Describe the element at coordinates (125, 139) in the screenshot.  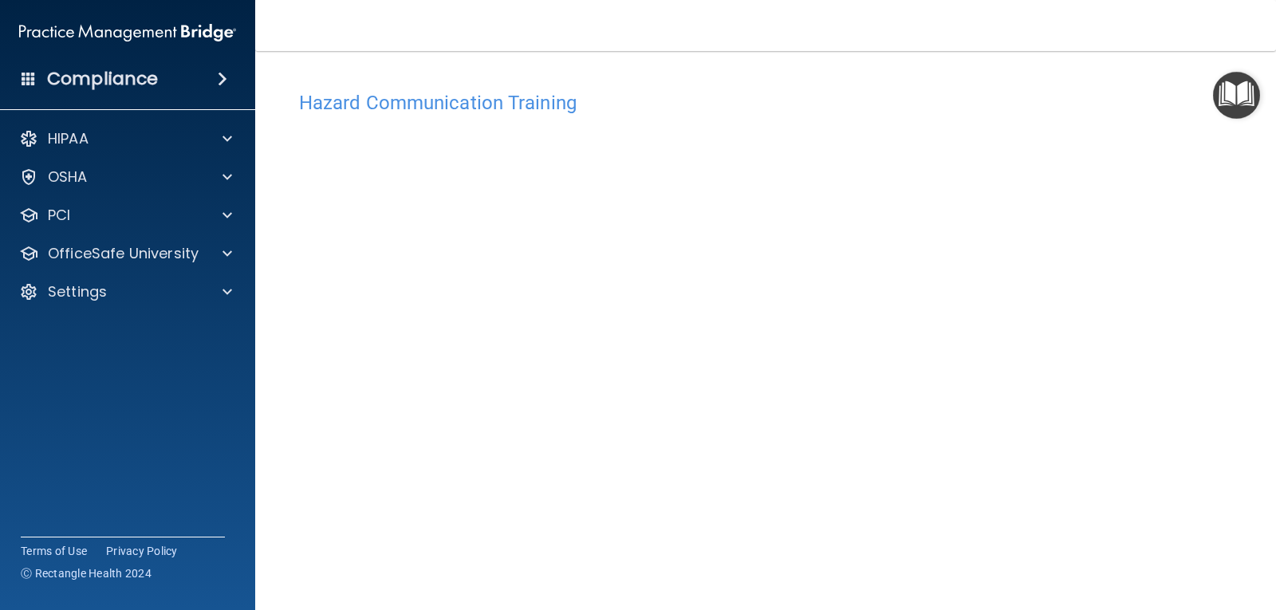
I see `a: HIPAA` at that location.